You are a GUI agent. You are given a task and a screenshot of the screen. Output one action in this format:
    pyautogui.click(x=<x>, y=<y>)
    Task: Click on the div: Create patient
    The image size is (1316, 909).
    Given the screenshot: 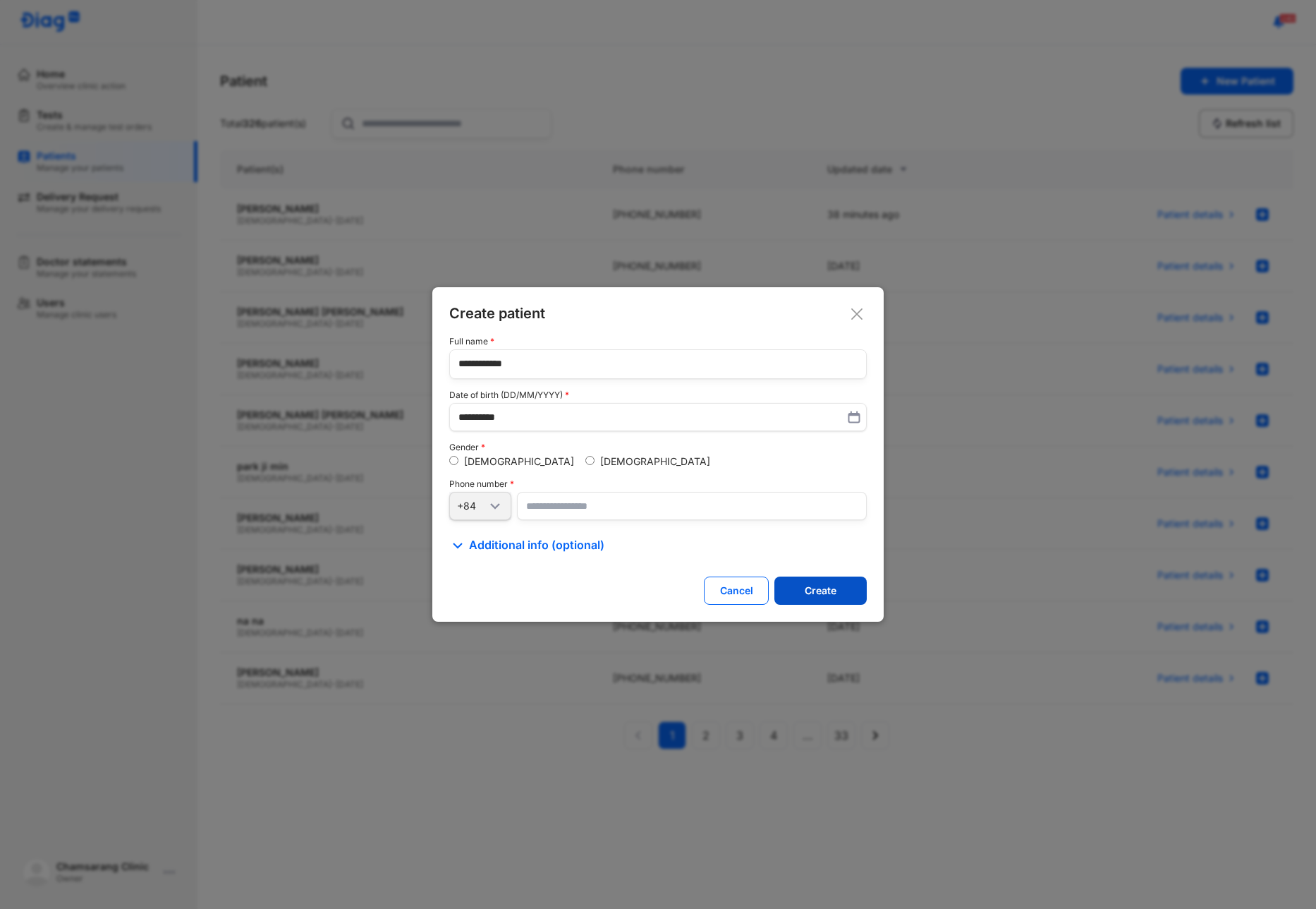 What is the action you would take?
    pyautogui.click(x=658, y=313)
    